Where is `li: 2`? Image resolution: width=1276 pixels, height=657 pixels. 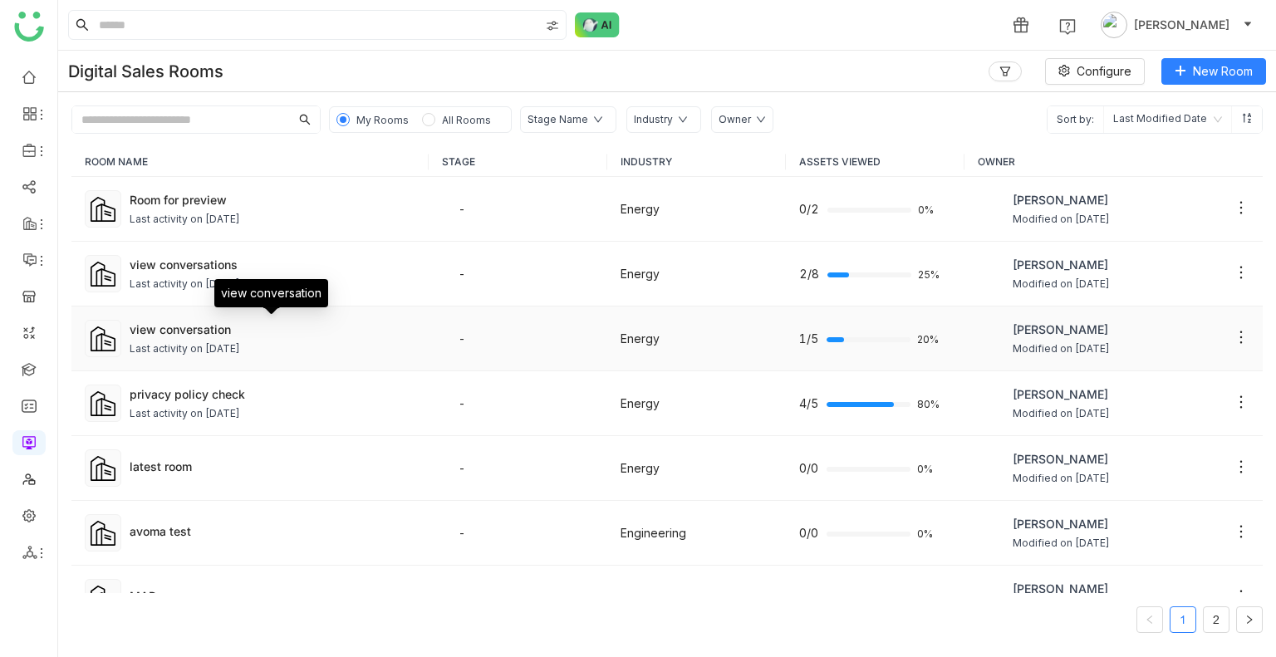
li: 2 is located at coordinates (1217, 620).